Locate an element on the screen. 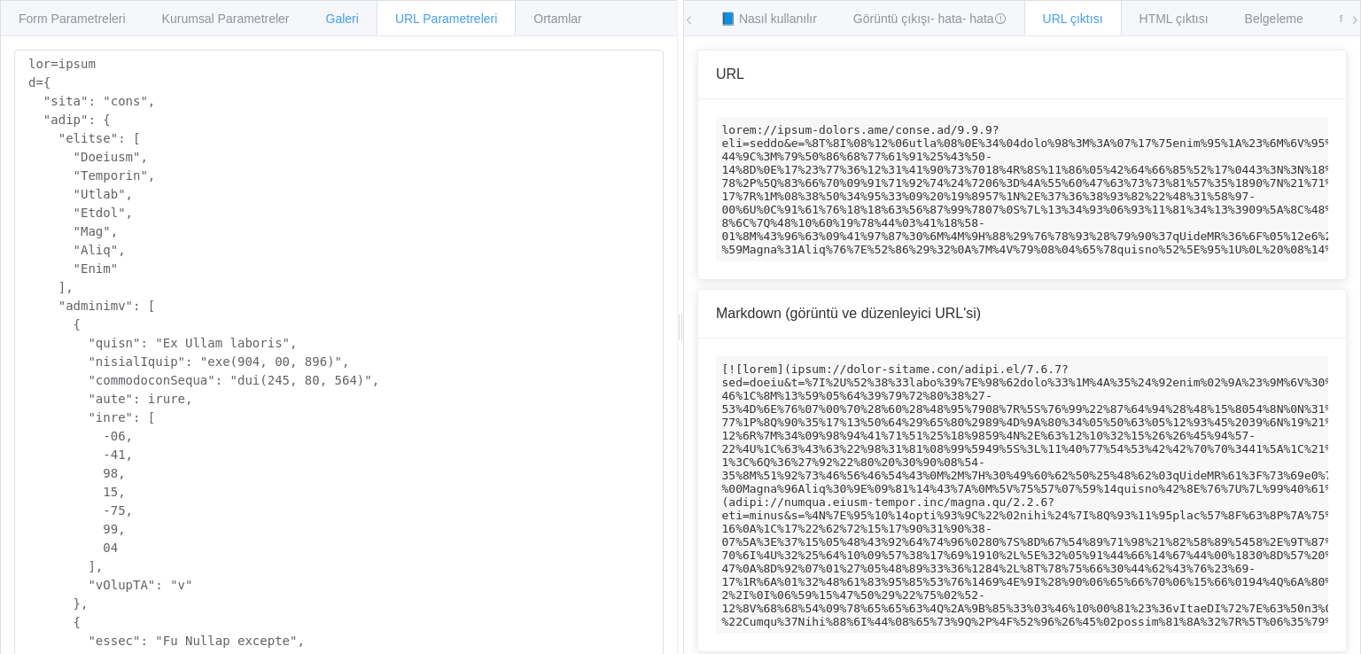 This screenshot has width=1361, height=654. font: Form Parametreleri is located at coordinates (72, 19).